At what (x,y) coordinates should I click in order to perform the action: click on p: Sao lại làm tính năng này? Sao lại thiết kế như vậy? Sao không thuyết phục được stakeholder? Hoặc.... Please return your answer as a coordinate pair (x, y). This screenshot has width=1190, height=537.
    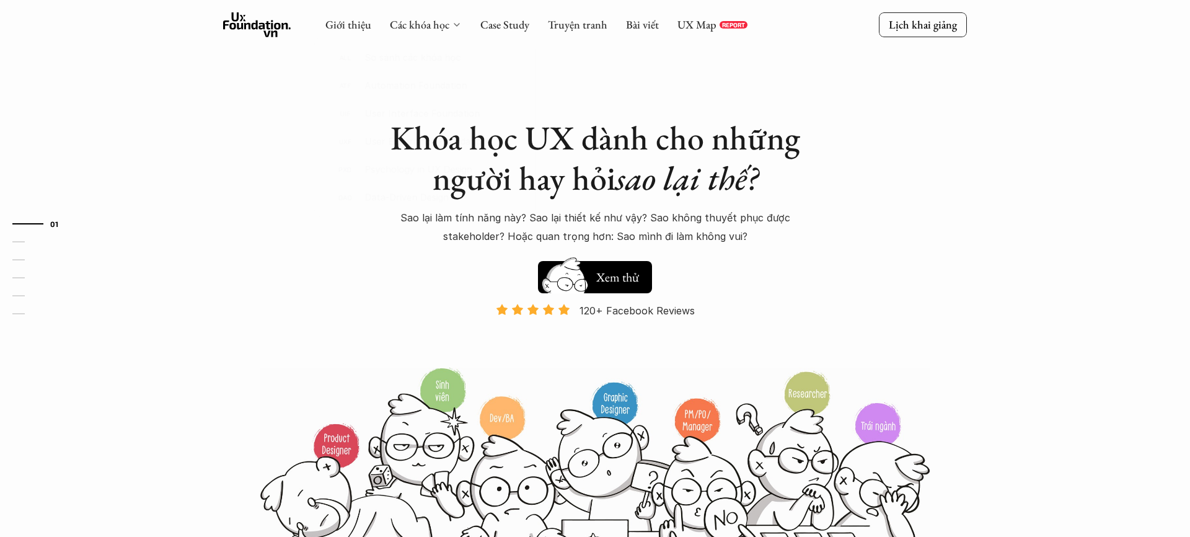
    Looking at the image, I should click on (595, 227).